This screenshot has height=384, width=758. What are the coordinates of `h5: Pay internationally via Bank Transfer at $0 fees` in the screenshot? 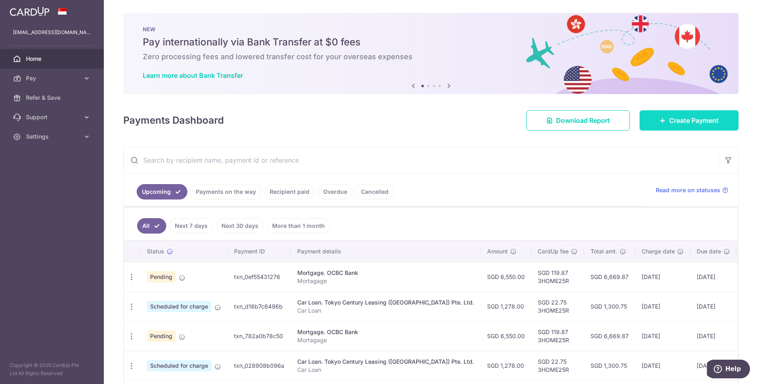 It's located at (431, 42).